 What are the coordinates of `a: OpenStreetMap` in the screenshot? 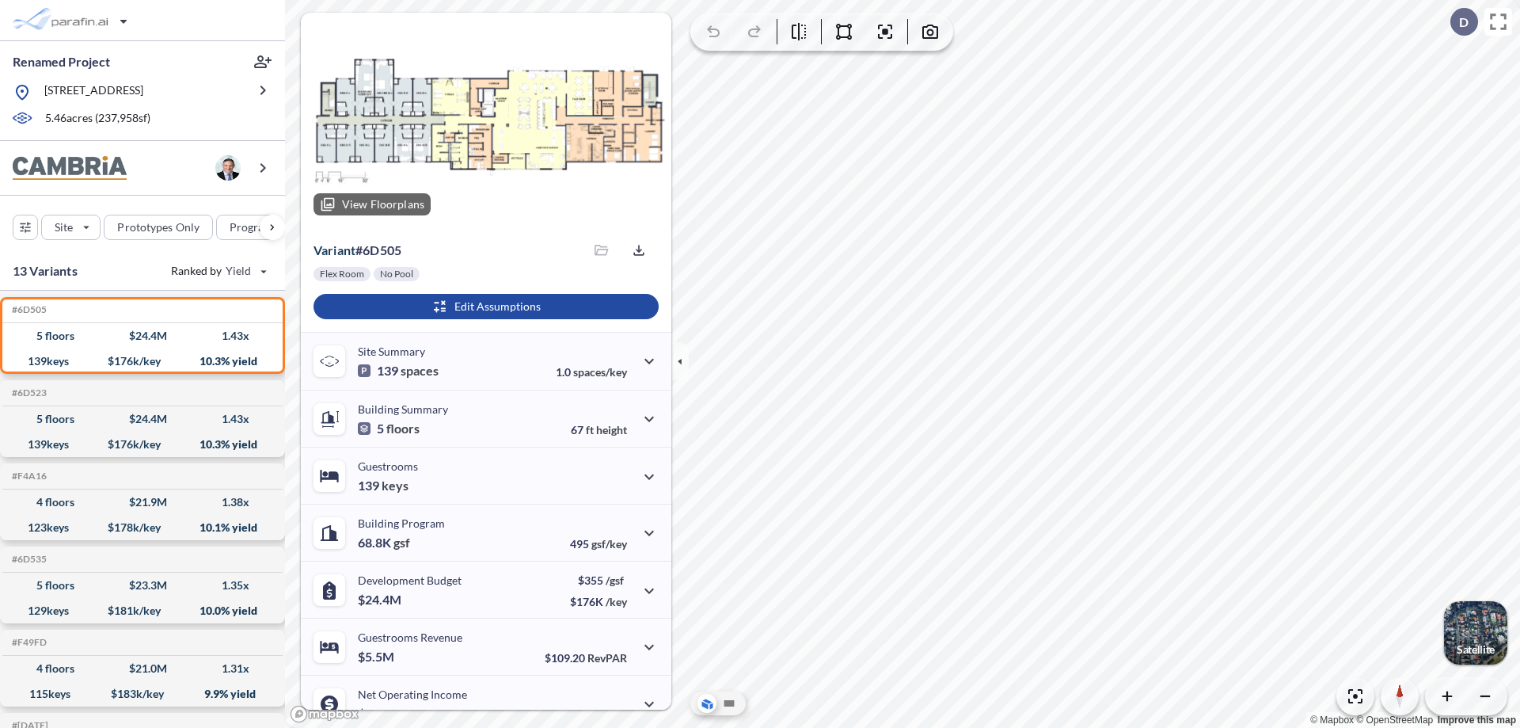 It's located at (1394, 720).